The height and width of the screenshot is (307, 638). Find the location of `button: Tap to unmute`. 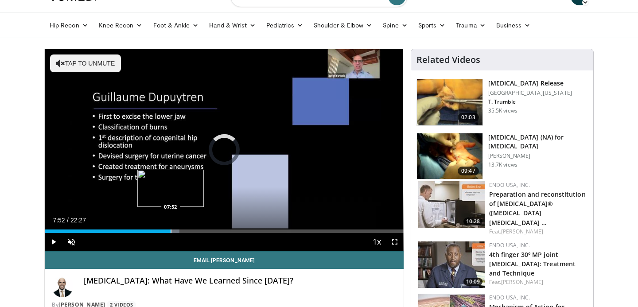

button: Tap to unmute is located at coordinates (85, 63).